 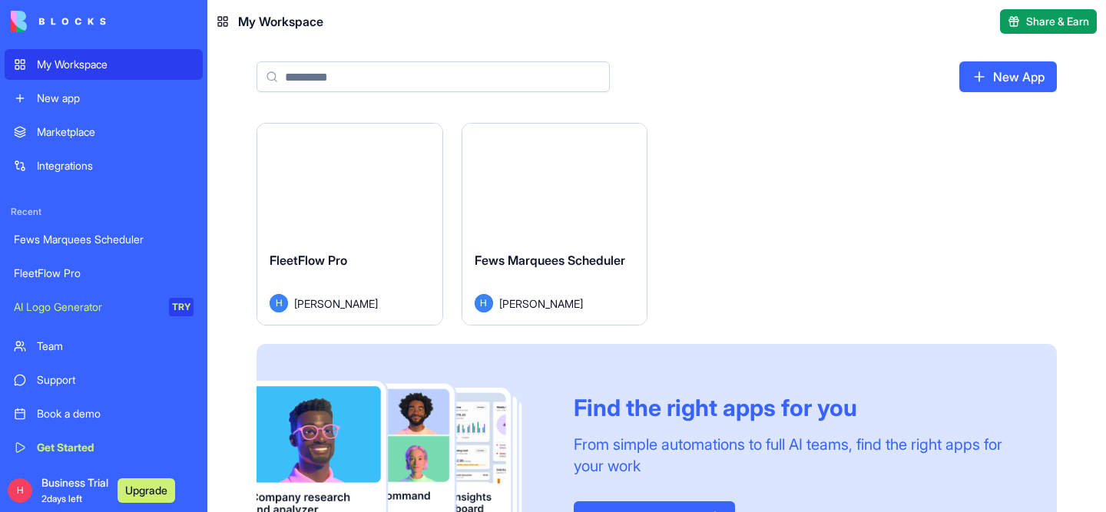 I want to click on div: Support, so click(x=115, y=380).